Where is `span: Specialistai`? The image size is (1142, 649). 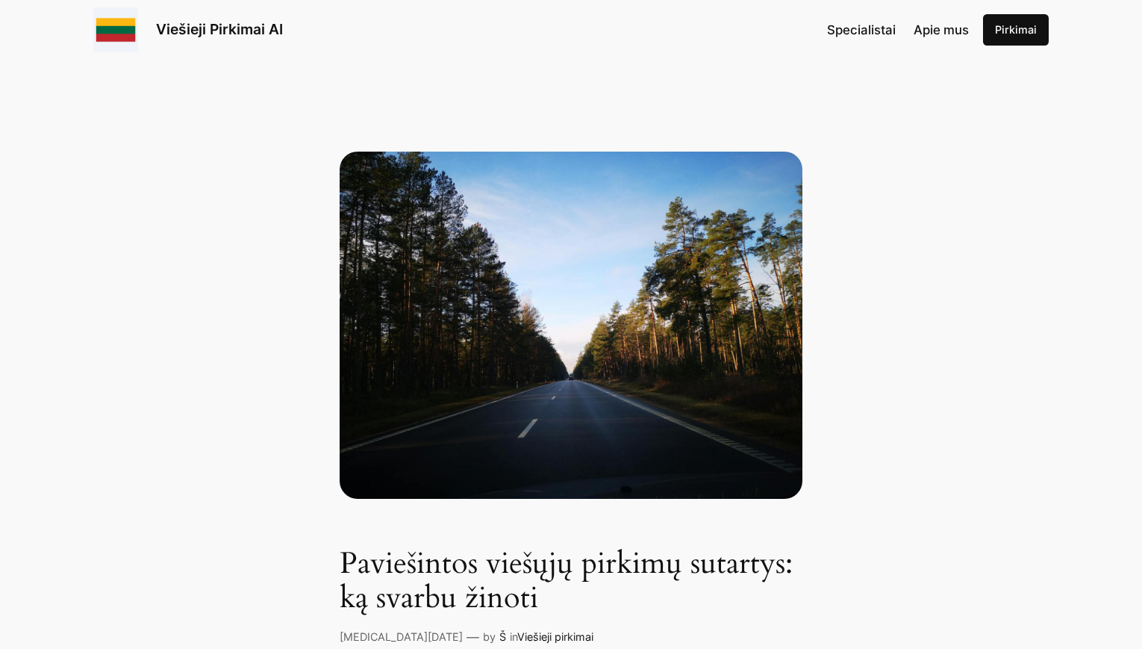
span: Specialistai is located at coordinates (862, 30).